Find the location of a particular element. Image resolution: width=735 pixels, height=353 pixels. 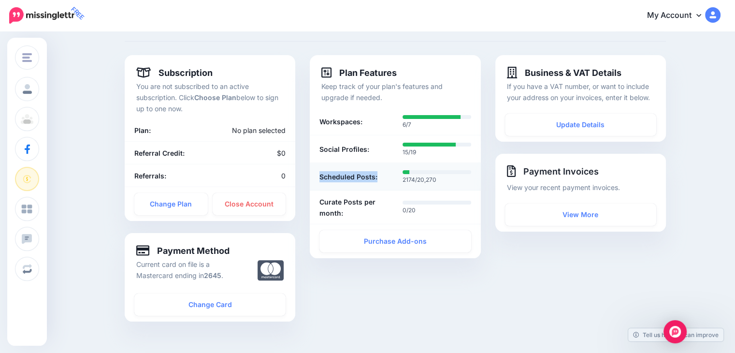

div: No plan selected is located at coordinates (237, 130).